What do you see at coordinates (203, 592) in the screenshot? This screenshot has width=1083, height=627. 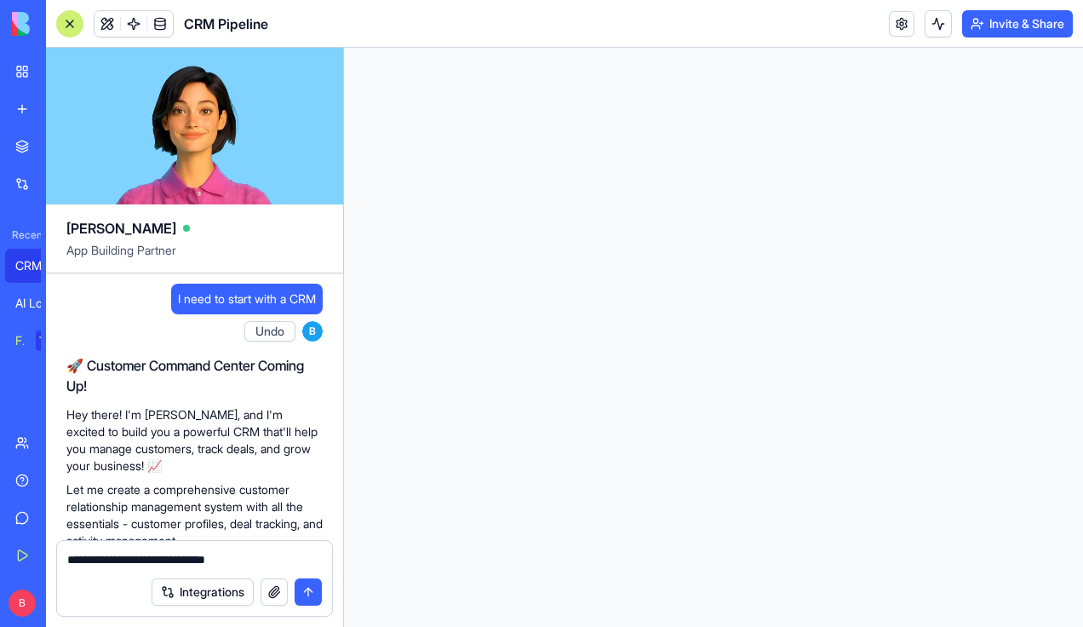 I see `button: Integrations` at bounding box center [203, 592].